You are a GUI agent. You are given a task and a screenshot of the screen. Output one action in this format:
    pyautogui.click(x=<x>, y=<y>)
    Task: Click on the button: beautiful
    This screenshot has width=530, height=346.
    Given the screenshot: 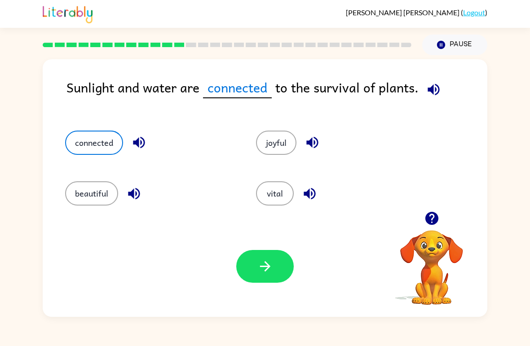 What is the action you would take?
    pyautogui.click(x=92, y=194)
    